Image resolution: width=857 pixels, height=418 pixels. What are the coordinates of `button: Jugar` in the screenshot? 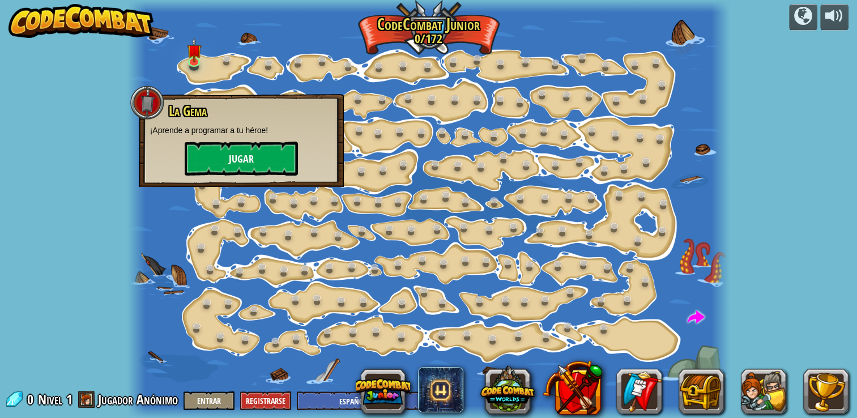 It's located at (241, 159).